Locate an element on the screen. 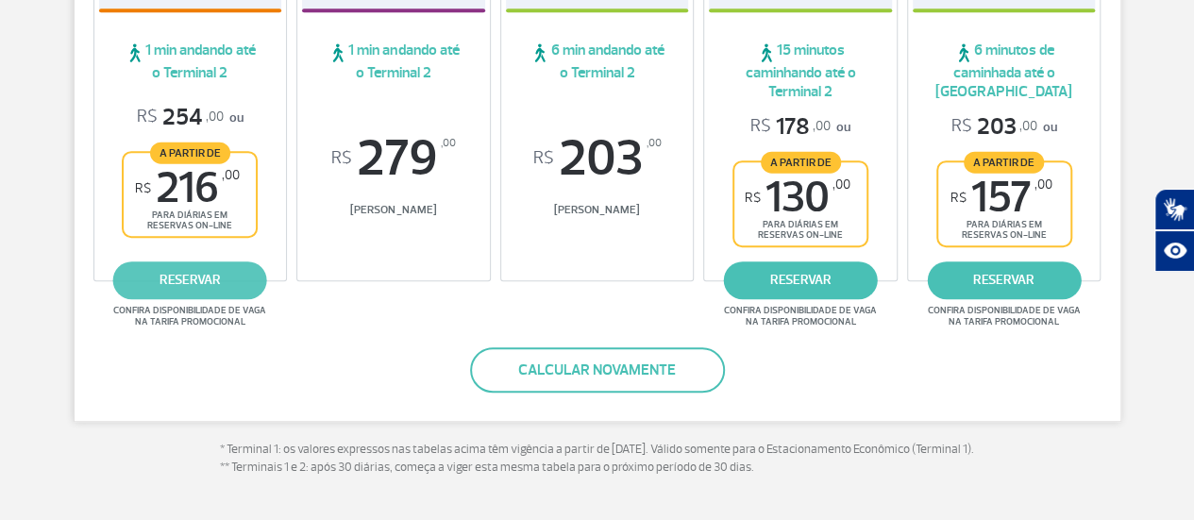  span: 6 min andando até o Terminal 2 is located at coordinates (598, 61).